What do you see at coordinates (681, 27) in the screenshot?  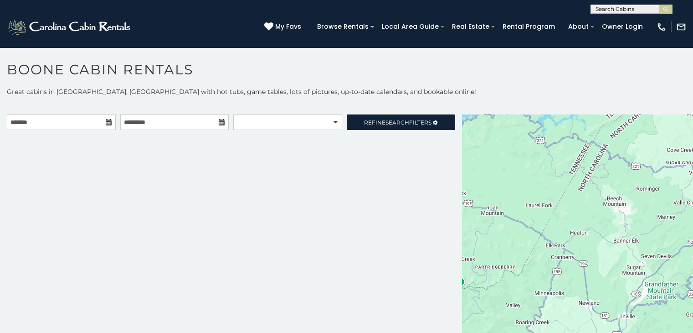 I see `img: mail-regular-white.png` at bounding box center [681, 27].